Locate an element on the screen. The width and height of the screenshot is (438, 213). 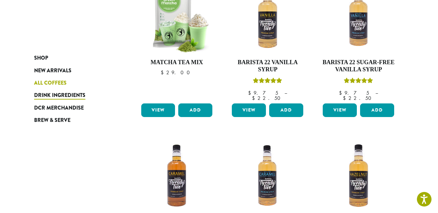
span: New Arrivals is located at coordinates (53, 71).